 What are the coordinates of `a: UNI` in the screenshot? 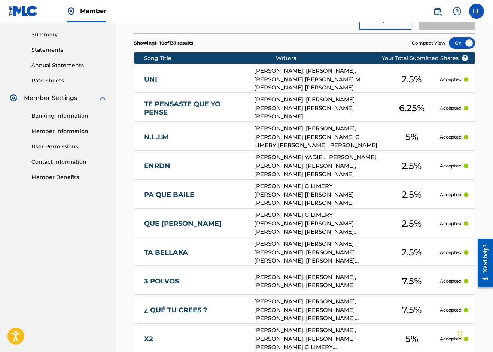 It's located at (194, 79).